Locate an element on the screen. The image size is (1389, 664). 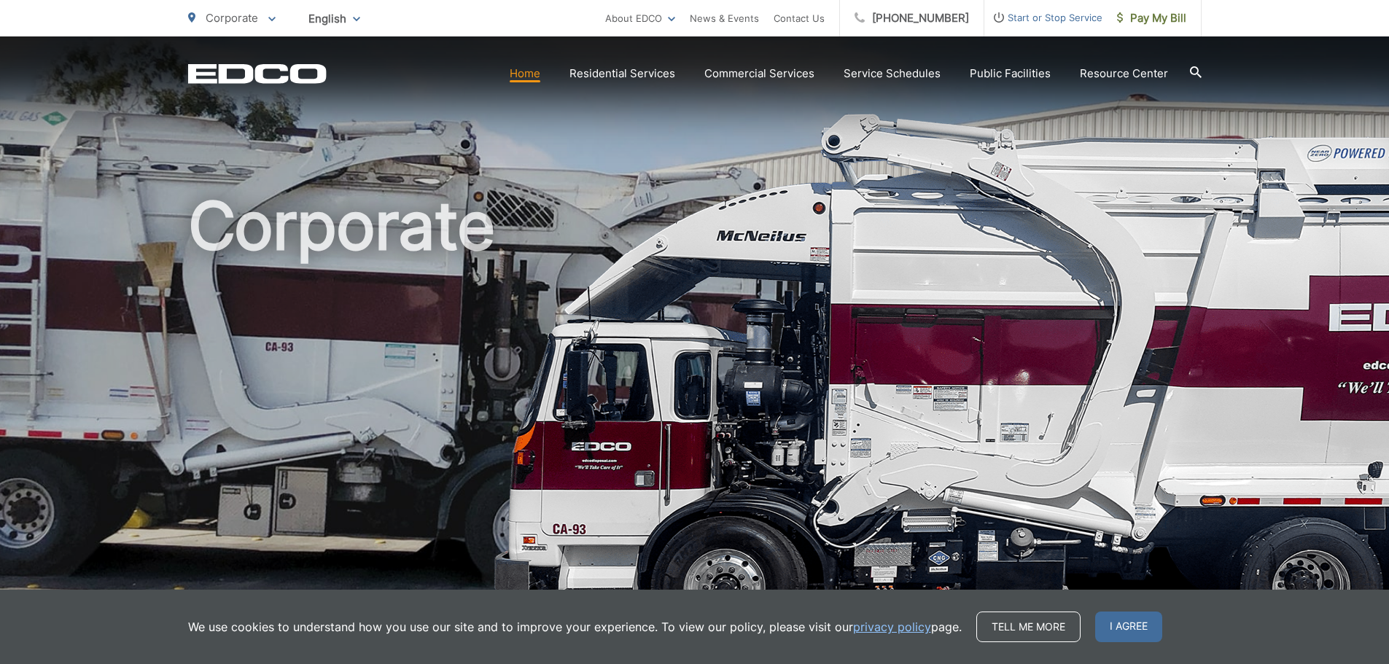
span: English is located at coordinates (334, 18).